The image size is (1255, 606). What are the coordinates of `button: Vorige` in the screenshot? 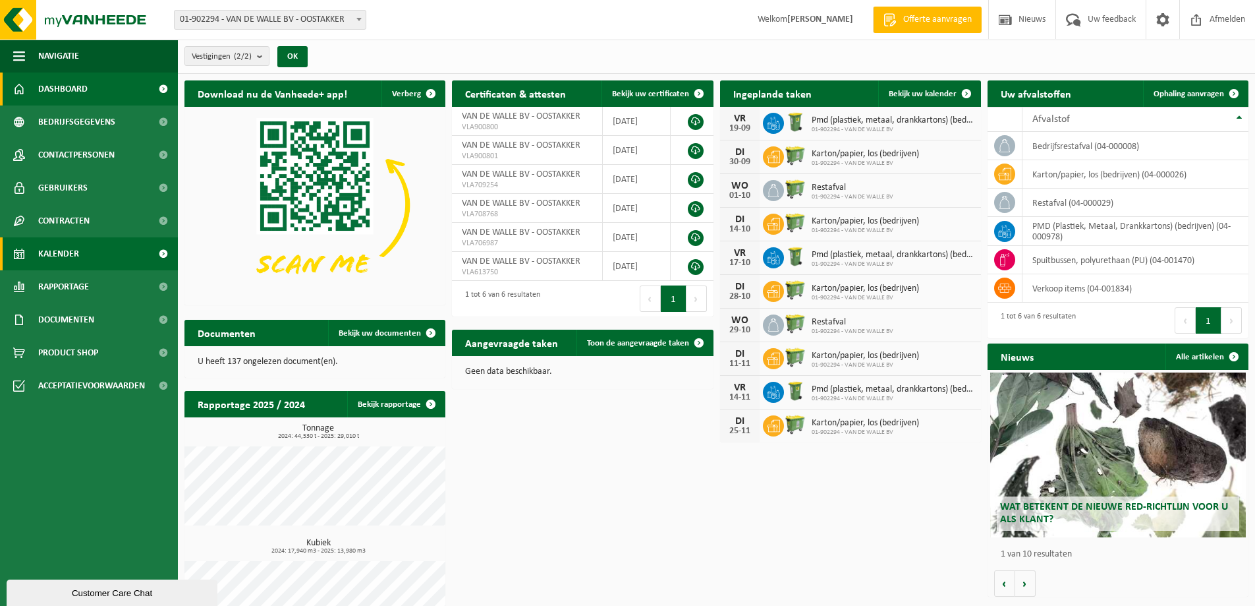 It's located at (1005, 583).